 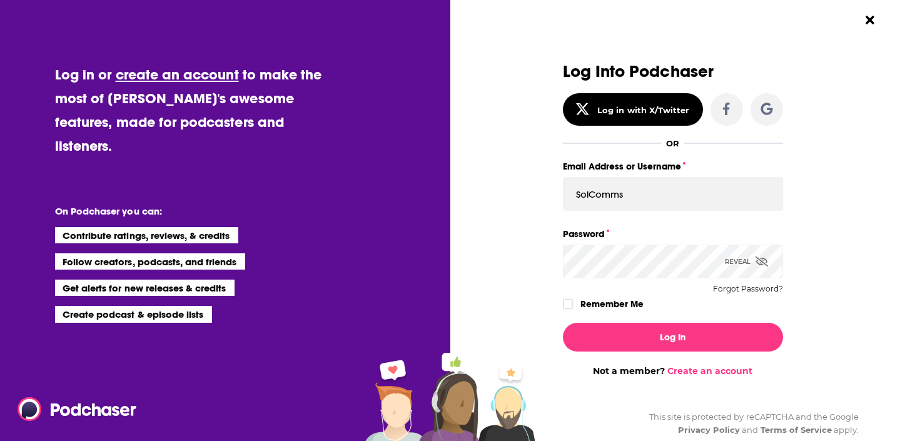 I want to click on li: Create podcast & episode lists, so click(x=133, y=314).